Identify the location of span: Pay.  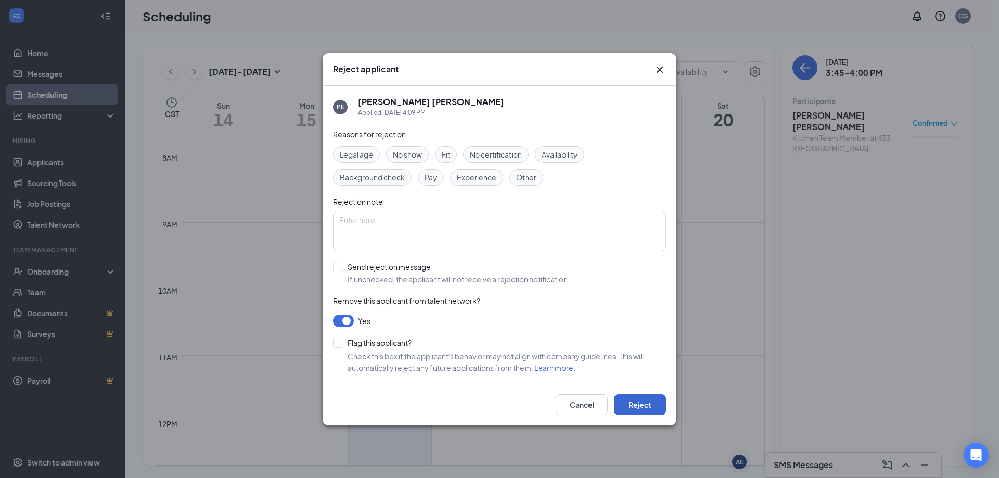
(431, 177).